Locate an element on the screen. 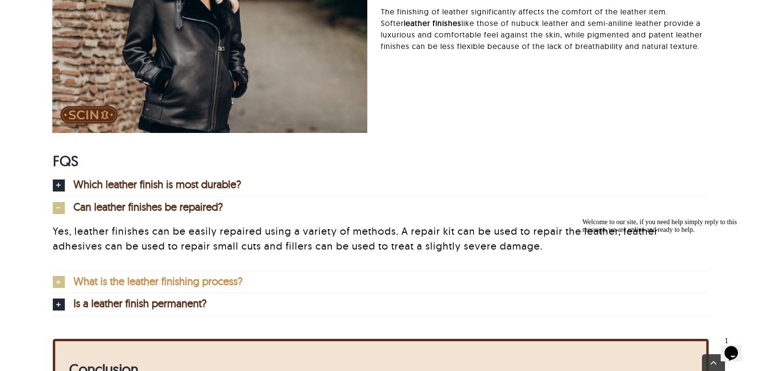  span: What is the leather finishing process? is located at coordinates (158, 281).